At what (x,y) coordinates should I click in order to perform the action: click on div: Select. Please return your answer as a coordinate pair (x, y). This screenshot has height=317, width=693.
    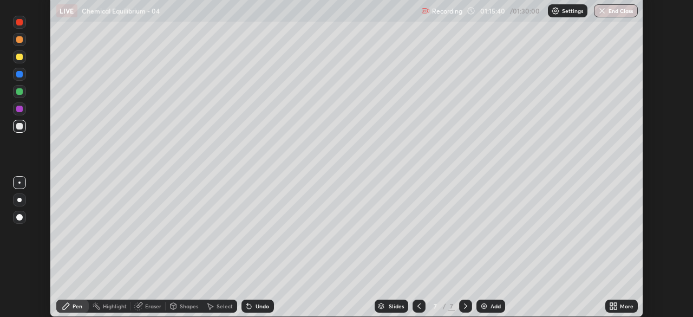
    Looking at the image, I should click on (225, 306).